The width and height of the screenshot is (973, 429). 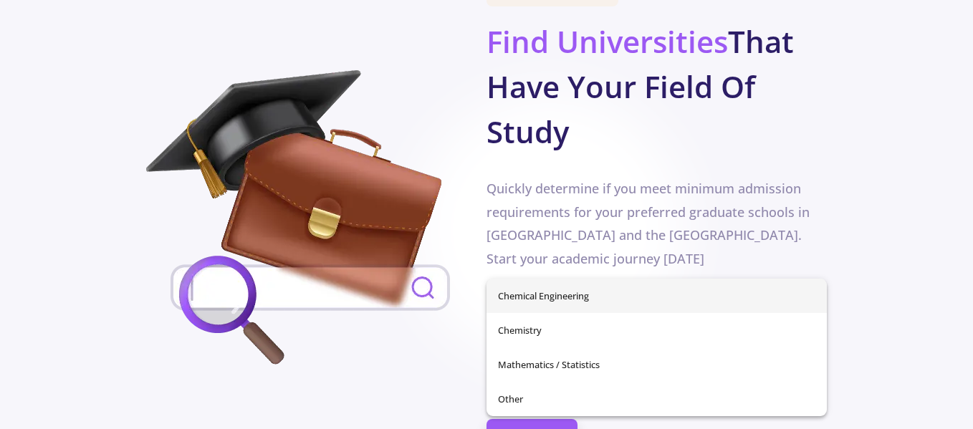 What do you see at coordinates (656, 365) in the screenshot?
I see `span: Mathematics / Statistics` at bounding box center [656, 365].